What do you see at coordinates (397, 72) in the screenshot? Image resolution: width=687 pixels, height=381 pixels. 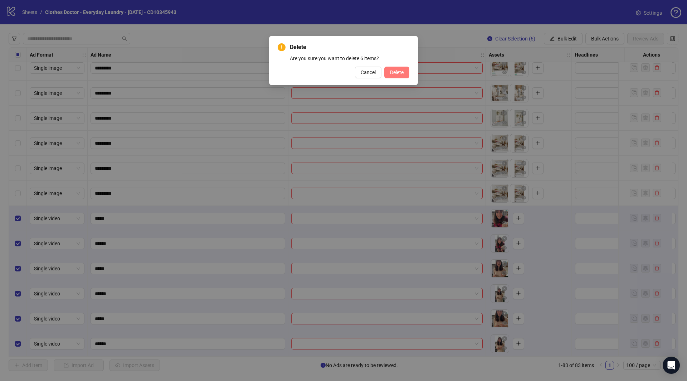 I see `button: Delete` at bounding box center [397, 72].